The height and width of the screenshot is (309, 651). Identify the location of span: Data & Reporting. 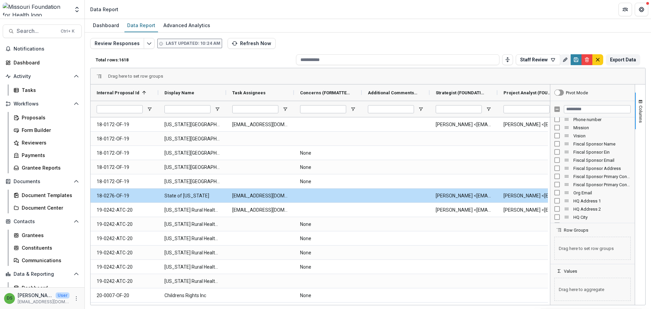
(42, 274).